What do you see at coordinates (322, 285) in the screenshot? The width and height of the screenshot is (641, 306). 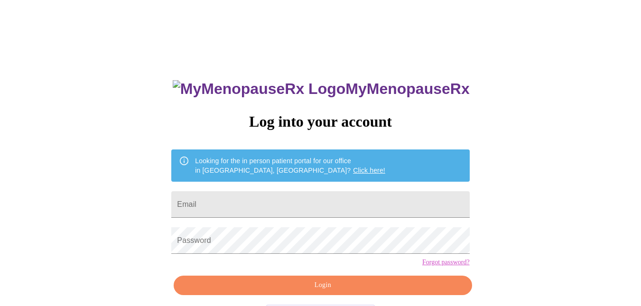 I see `span: Login` at bounding box center [322, 285].